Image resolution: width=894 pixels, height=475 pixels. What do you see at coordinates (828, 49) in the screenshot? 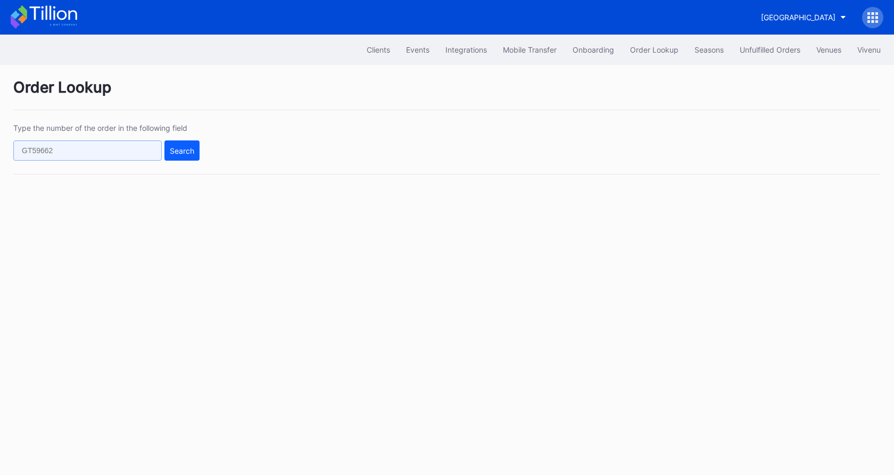
I see `a: Venues` at bounding box center [828, 49].